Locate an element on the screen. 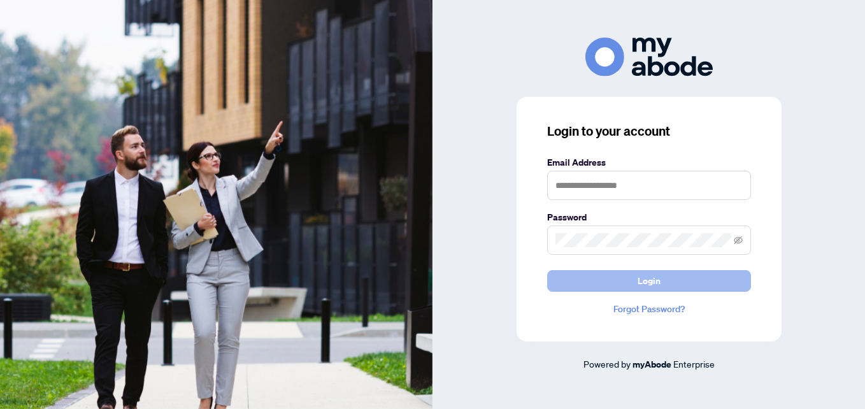 This screenshot has height=409, width=865. a: myAbode is located at coordinates (652, 364).